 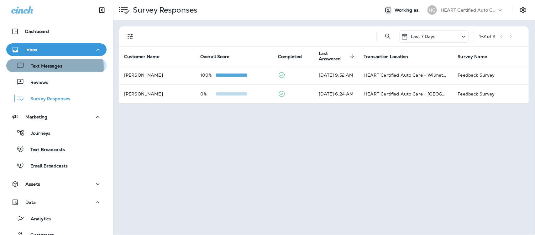 What do you see at coordinates (102, 10) in the screenshot?
I see `button: Collapse Sidebar` at bounding box center [102, 10].